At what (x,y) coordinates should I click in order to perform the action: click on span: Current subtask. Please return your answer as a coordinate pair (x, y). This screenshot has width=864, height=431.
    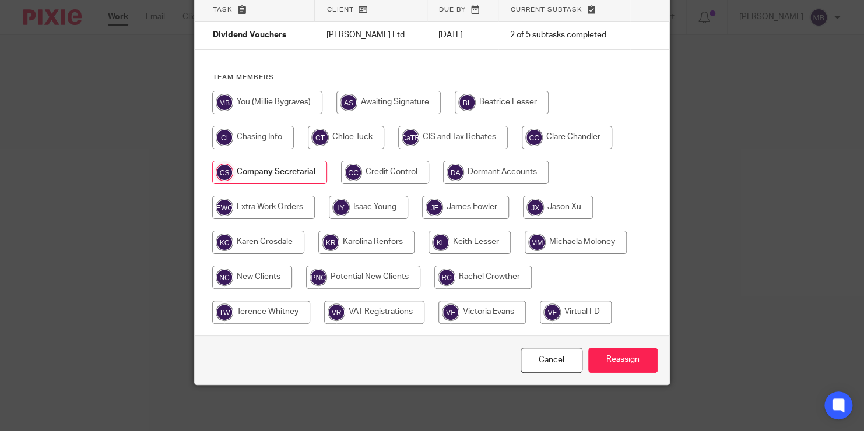
    Looking at the image, I should click on (546, 9).